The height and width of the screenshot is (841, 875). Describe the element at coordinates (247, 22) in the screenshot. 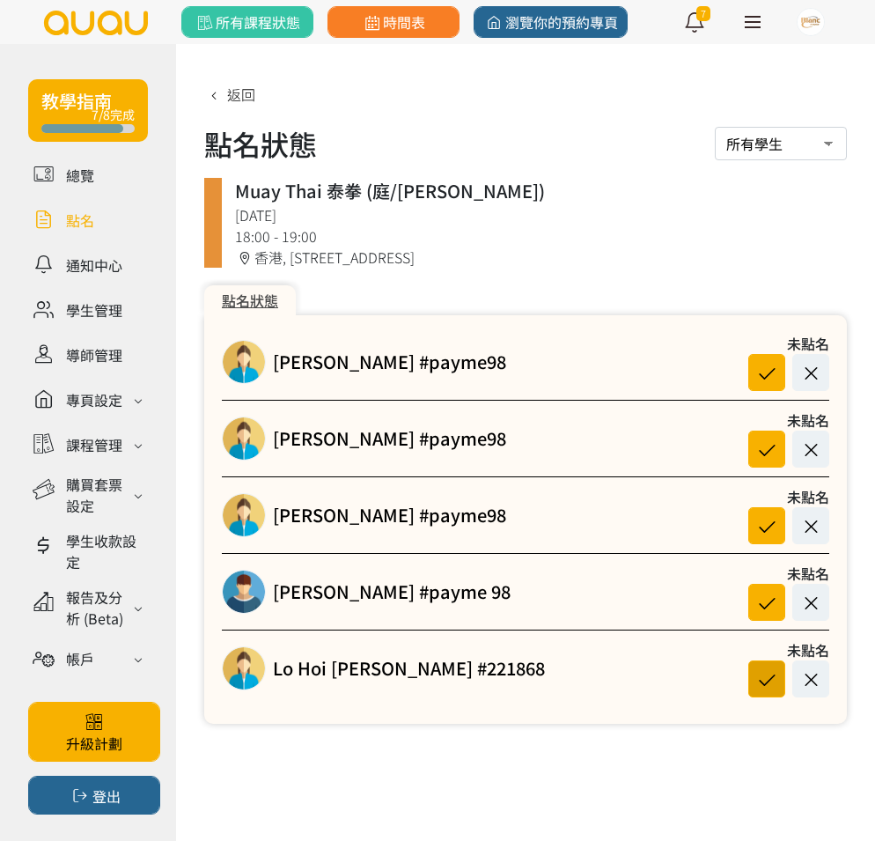

I see `a: 所有課程狀態` at that location.